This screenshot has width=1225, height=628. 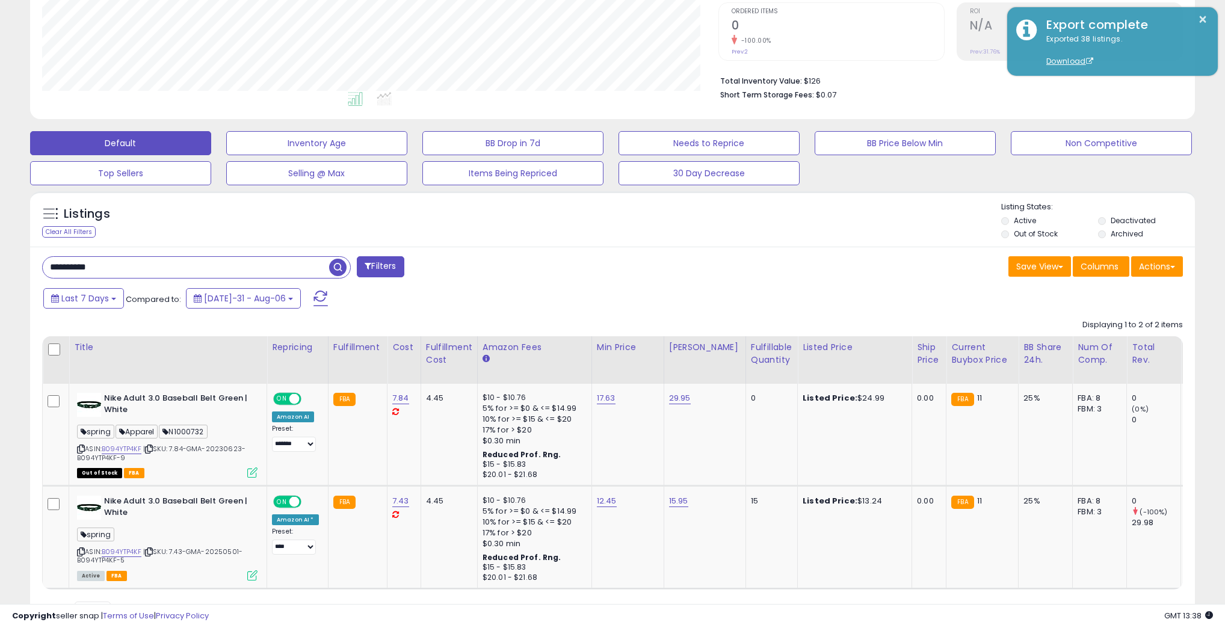 I want to click on img: 31x8Ks8SFzL._SL40_.jpg, so click(x=89, y=405).